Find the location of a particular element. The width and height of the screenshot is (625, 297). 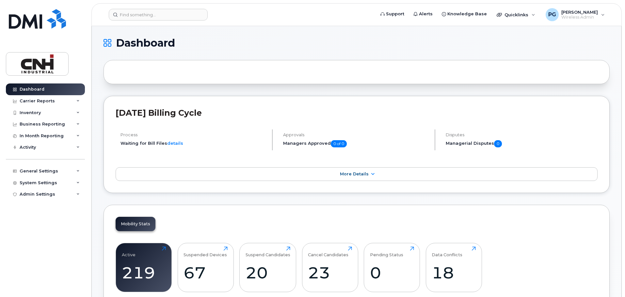

a: Pending Status0 is located at coordinates (392, 268).